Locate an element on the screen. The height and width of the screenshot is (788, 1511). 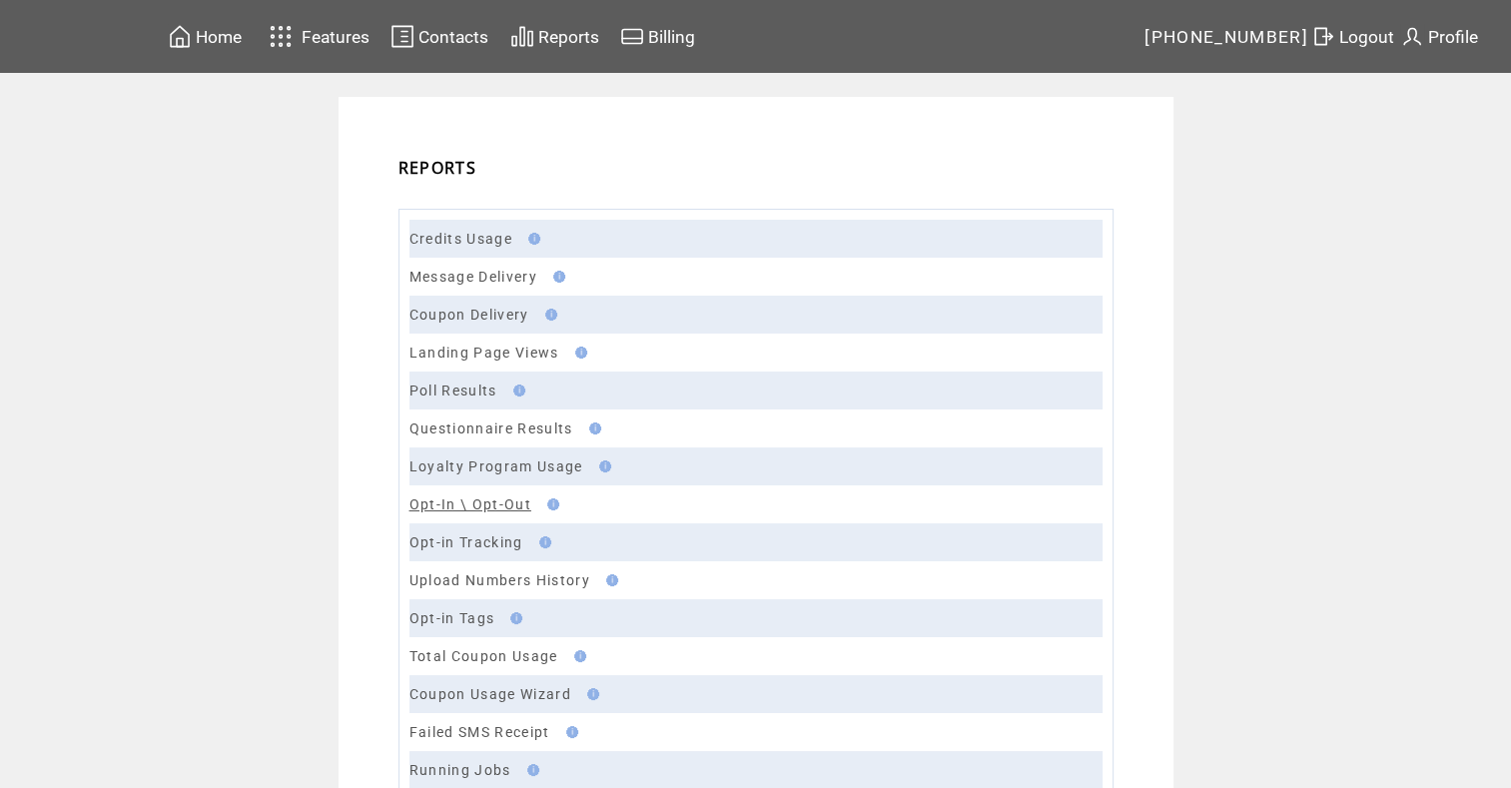
span: Profile is located at coordinates (1453, 37).